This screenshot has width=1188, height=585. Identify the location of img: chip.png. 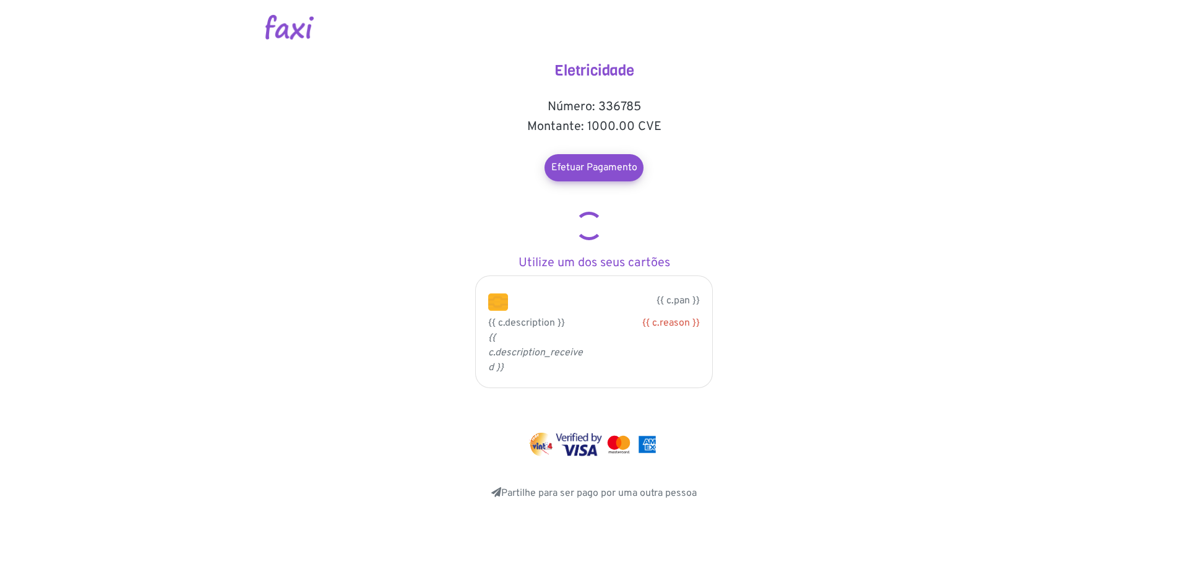
(498, 302).